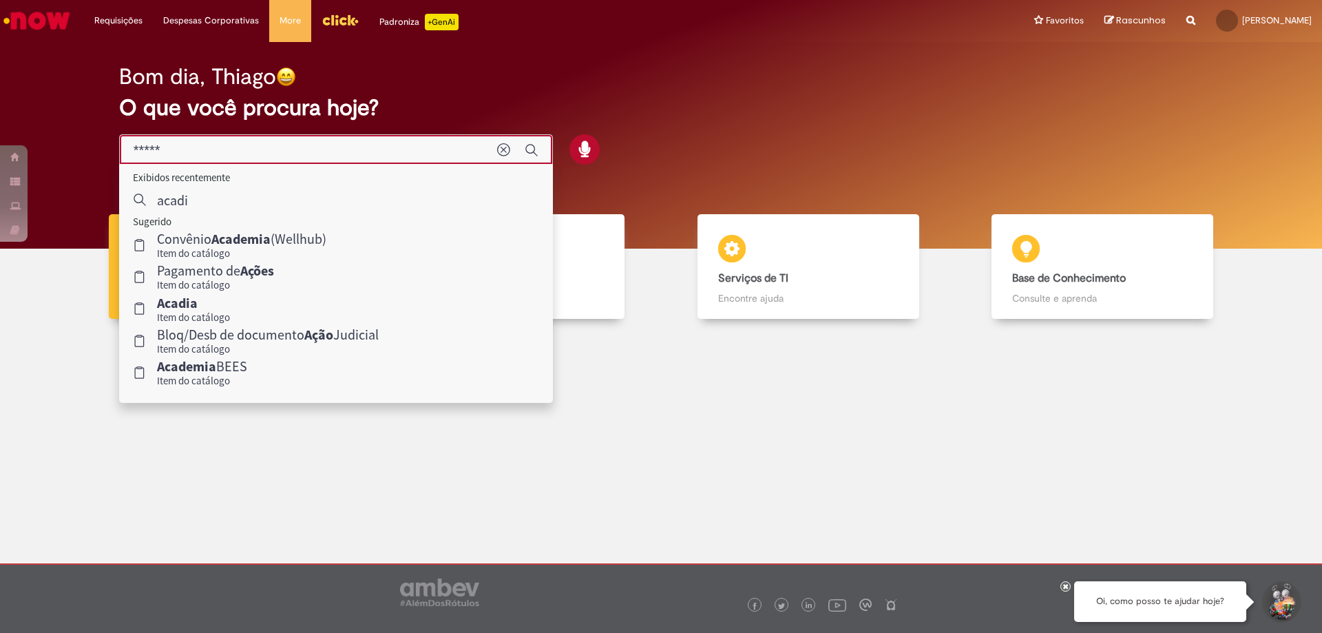 The width and height of the screenshot is (1322, 633). What do you see at coordinates (808, 298) in the screenshot?
I see `p: Encontre ajuda` at bounding box center [808, 298].